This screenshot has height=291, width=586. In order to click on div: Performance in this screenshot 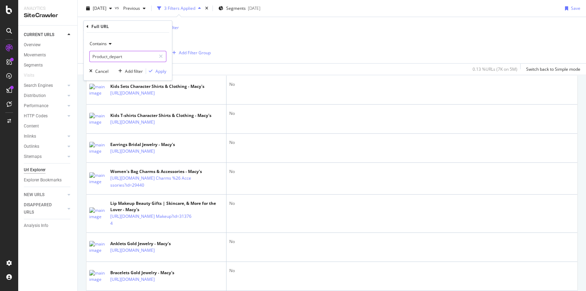, I will do `click(36, 106)`.